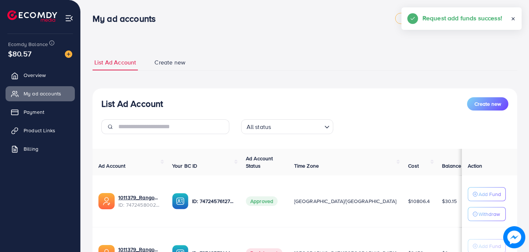 The image size is (529, 252). What do you see at coordinates (107, 201) in the screenshot?
I see `img: ic-ads-acc.e4c84228.svg` at bounding box center [107, 201].